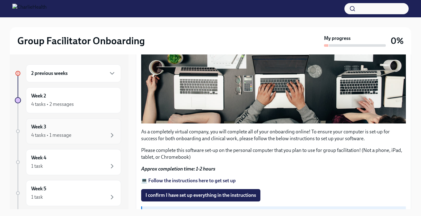 Image resolution: width=421 pixels, height=216 pixels. What do you see at coordinates (188, 180) in the screenshot?
I see `a: 💻 Follow the instructions here to get set up` at bounding box center [188, 180].